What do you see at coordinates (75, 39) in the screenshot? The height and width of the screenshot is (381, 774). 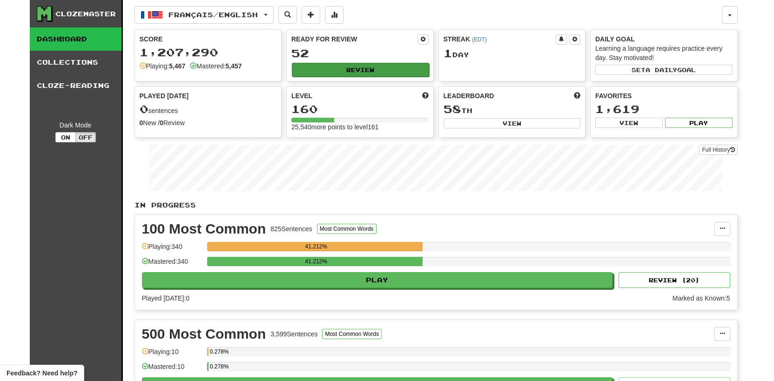 I see `a: Dashboard` at bounding box center [75, 39].